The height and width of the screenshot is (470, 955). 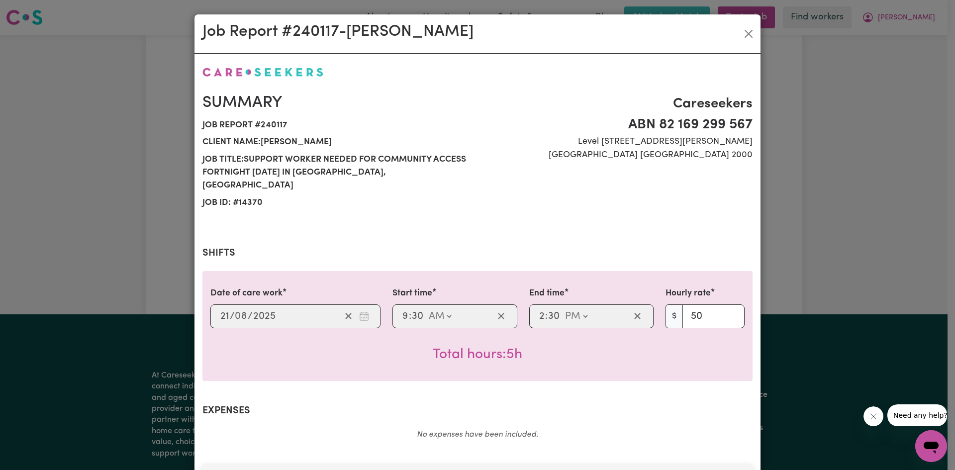 I want to click on span: Job report # 240117, so click(x=337, y=125).